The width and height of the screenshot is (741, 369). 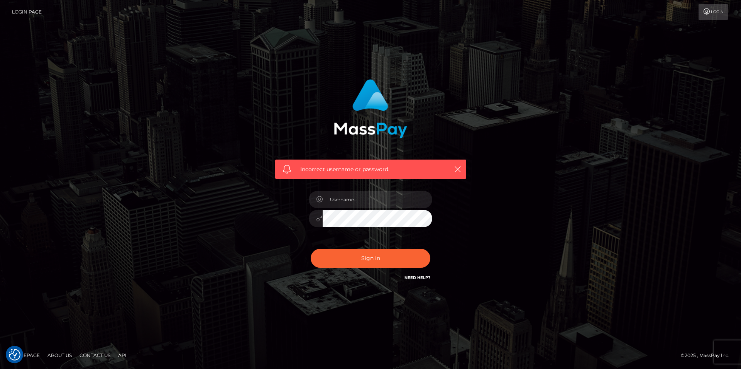 I want to click on a: Homepage, so click(x=25, y=355).